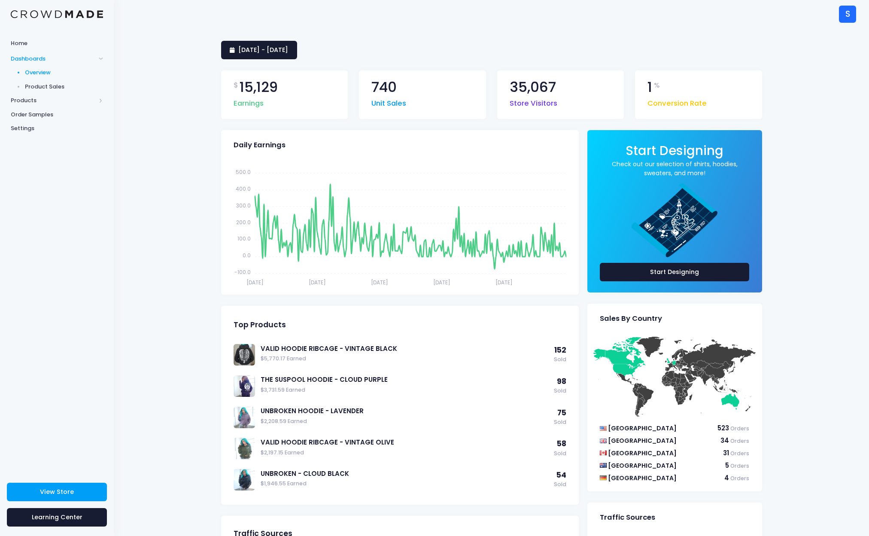 The width and height of the screenshot is (869, 536). Describe the element at coordinates (405, 452) in the screenshot. I see `span: $2,197.15 Earned` at that location.